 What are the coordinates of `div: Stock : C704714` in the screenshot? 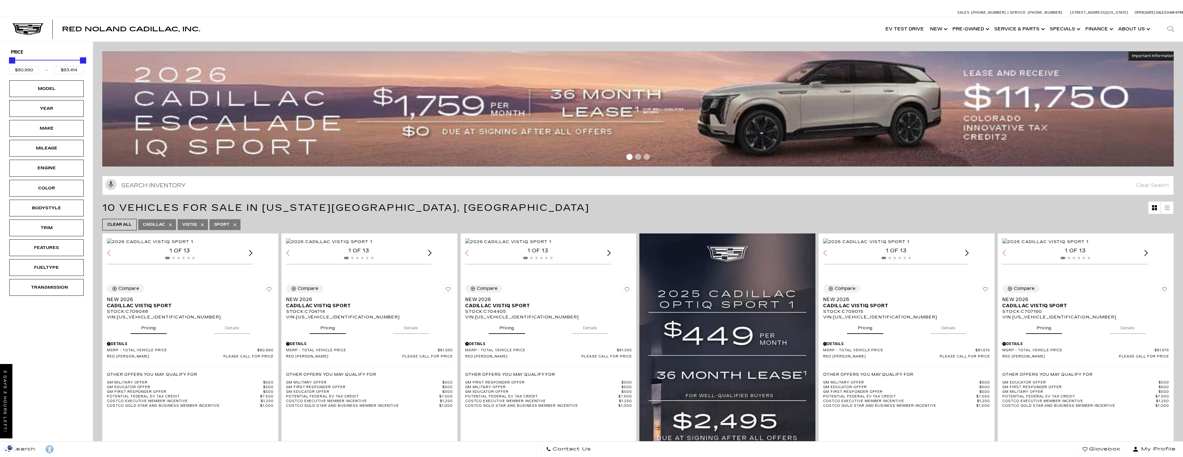 It's located at (369, 312).